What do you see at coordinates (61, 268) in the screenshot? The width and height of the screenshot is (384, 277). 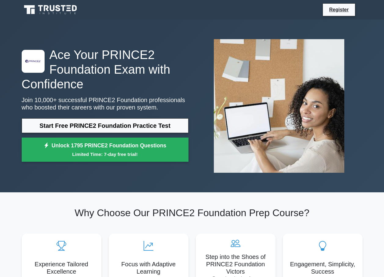 I see `h5: Experience Tailored Excellence` at bounding box center [61, 268].